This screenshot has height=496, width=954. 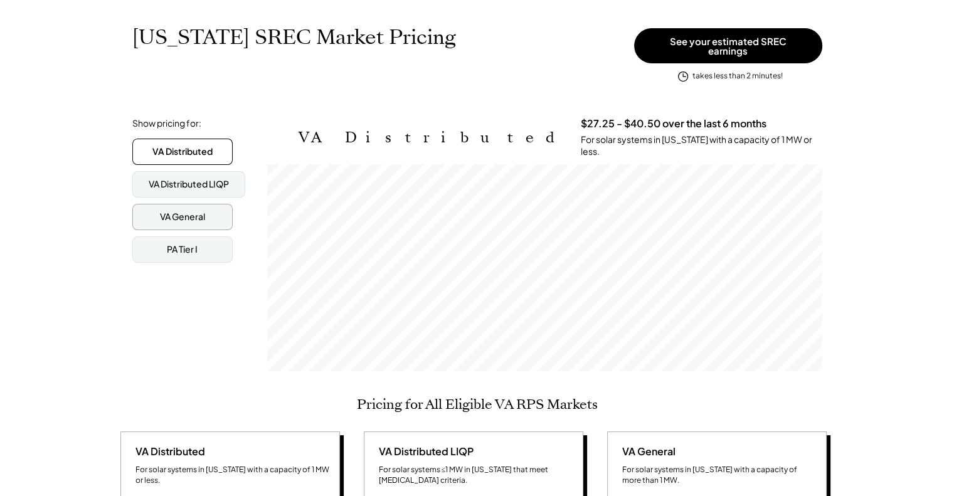 I want to click on h3: $27.25 - $40.50 over the last 6 months, so click(x=674, y=124).